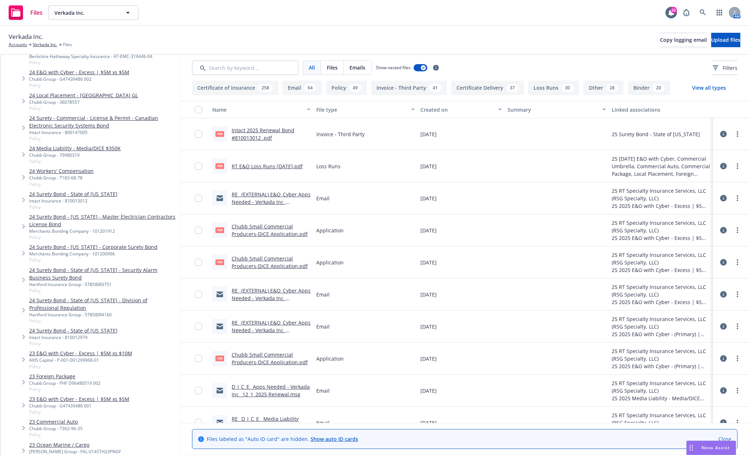 The height and width of the screenshot is (455, 749). I want to click on div: Intact Insurance - 810013012, so click(73, 201).